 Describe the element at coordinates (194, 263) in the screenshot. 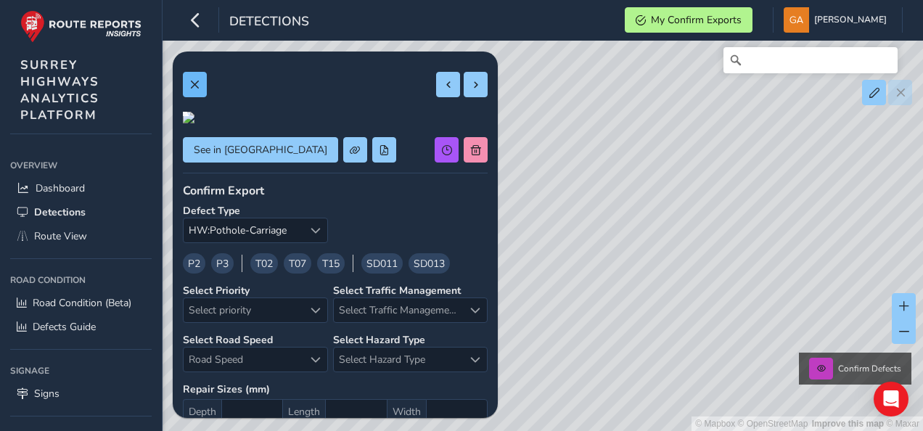

I see `span: P2` at that location.